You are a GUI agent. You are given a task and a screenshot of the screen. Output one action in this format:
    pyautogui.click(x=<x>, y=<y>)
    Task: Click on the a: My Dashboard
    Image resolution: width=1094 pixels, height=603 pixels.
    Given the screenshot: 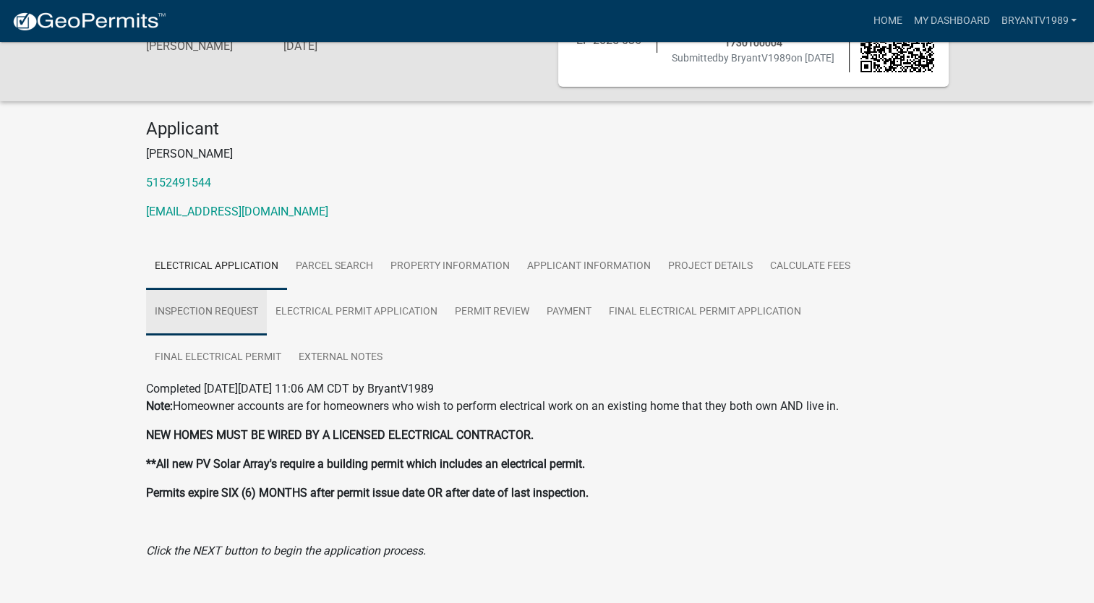 What is the action you would take?
    pyautogui.click(x=951, y=21)
    